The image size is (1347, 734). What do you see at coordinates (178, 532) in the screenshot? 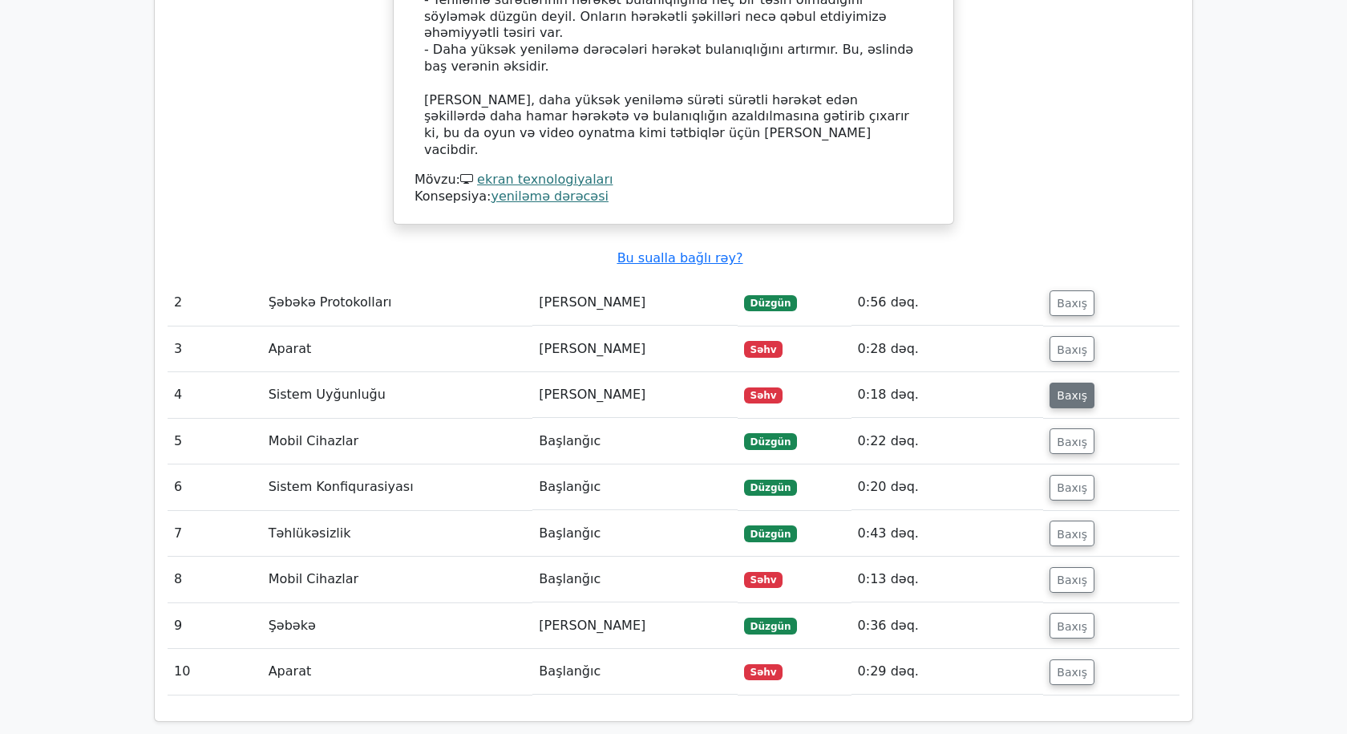
I see `font: 7` at bounding box center [178, 532].